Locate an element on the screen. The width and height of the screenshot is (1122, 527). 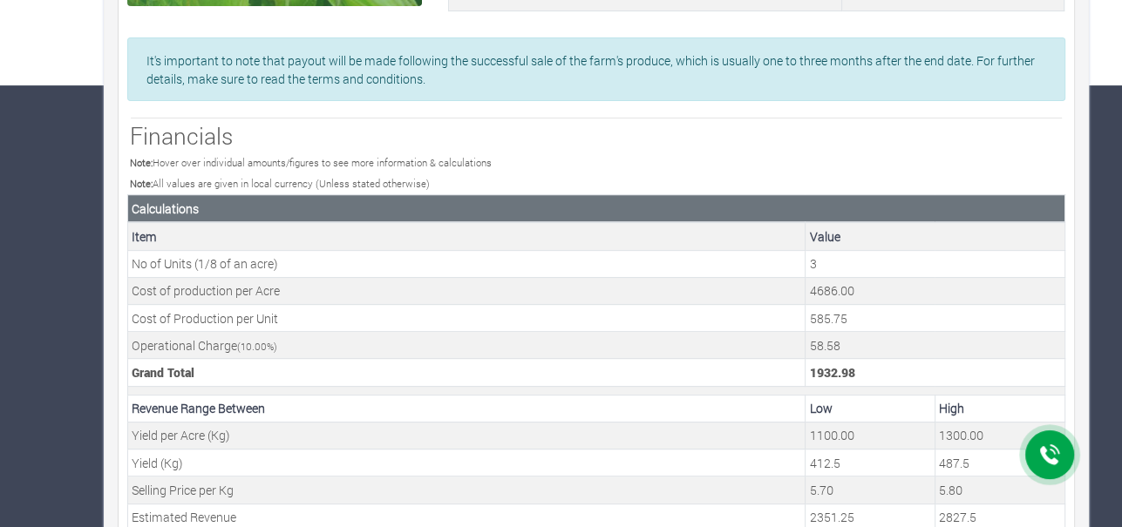
b: Grand Total is located at coordinates (163, 372).